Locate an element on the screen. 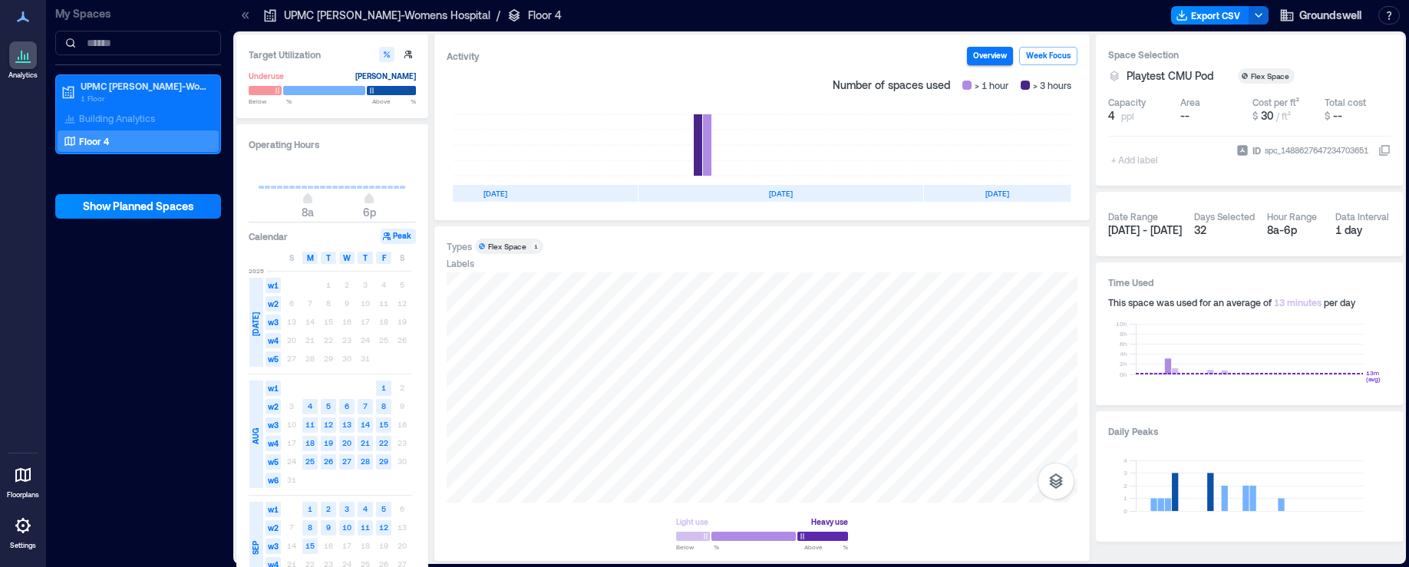 This screenshot has width=1409, height=567. text: 29 is located at coordinates (384, 461).